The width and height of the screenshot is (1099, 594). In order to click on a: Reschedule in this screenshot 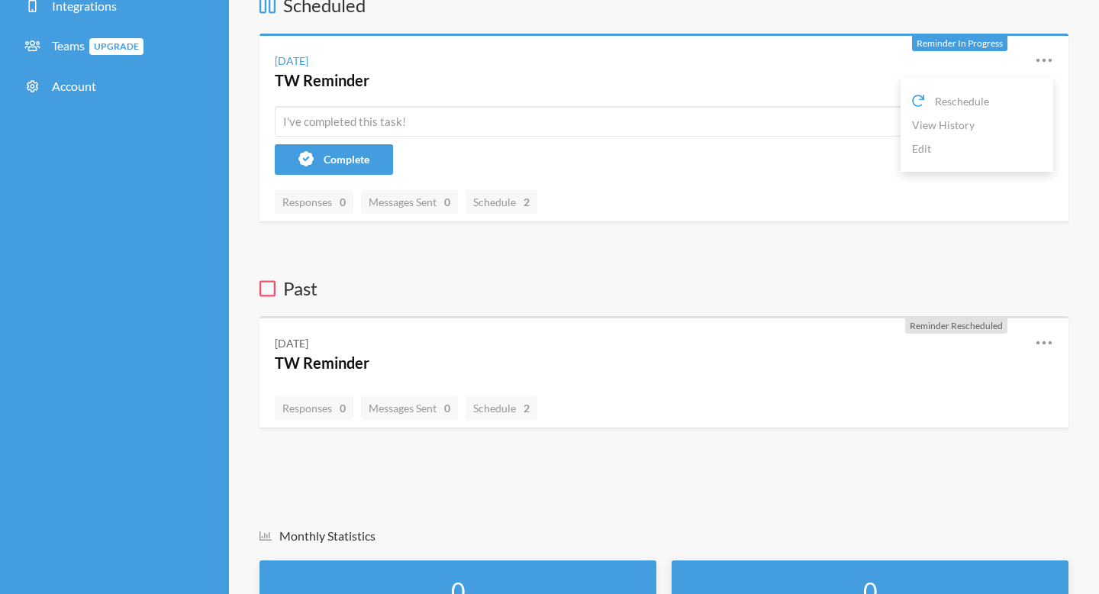, I will do `click(977, 101)`.